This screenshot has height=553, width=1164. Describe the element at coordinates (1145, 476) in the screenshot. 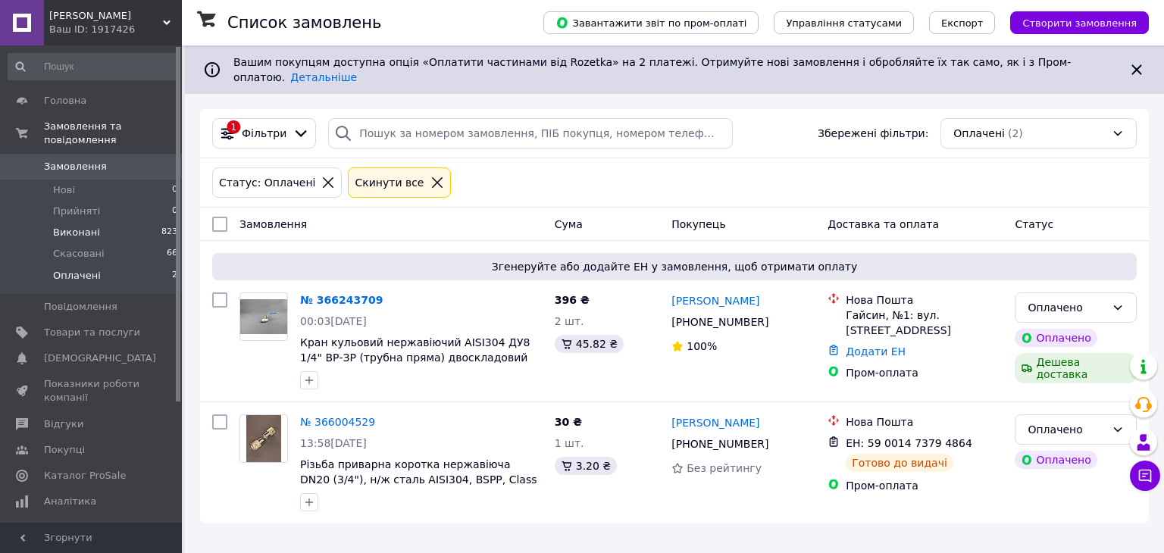

I see `button: Чат з покупцем` at that location.